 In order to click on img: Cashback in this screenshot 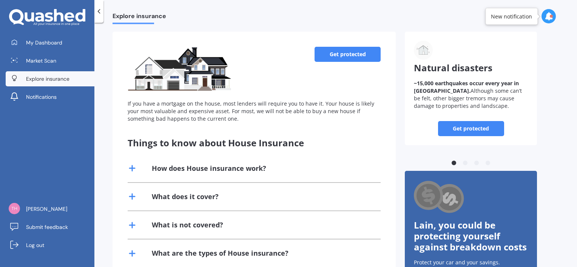, I will do `click(439, 198)`.